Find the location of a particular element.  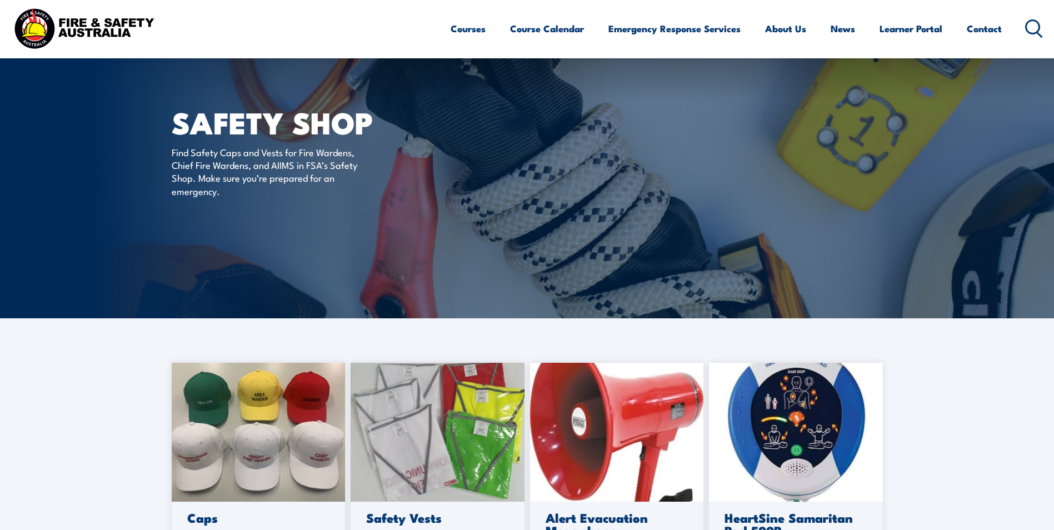

h1: SAFETY SHOP is located at coordinates (309, 122).